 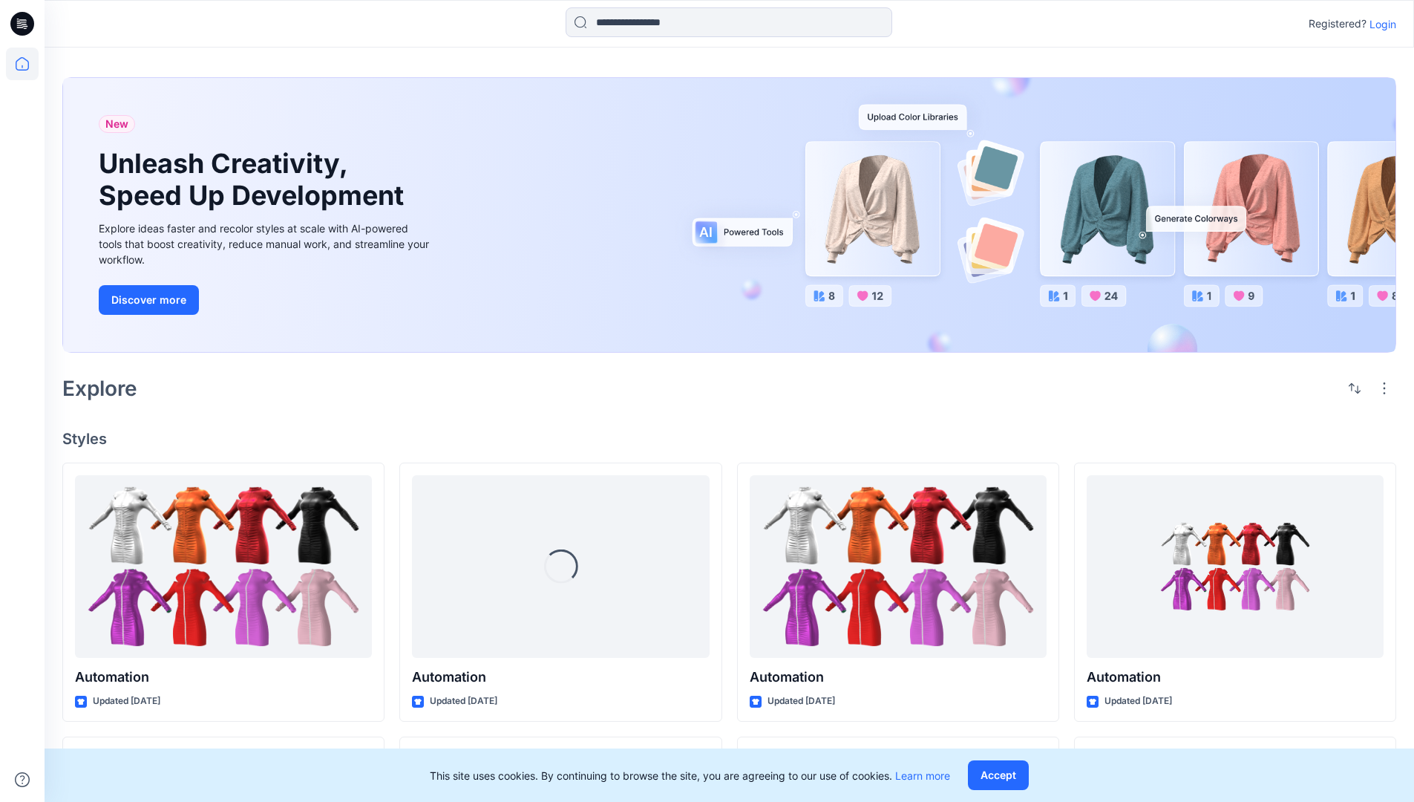 What do you see at coordinates (266, 244) in the screenshot?
I see `div: Explore ideas faster and recolor styles at scale with AI-powered tools that boost creativity, red...` at bounding box center [266, 244].